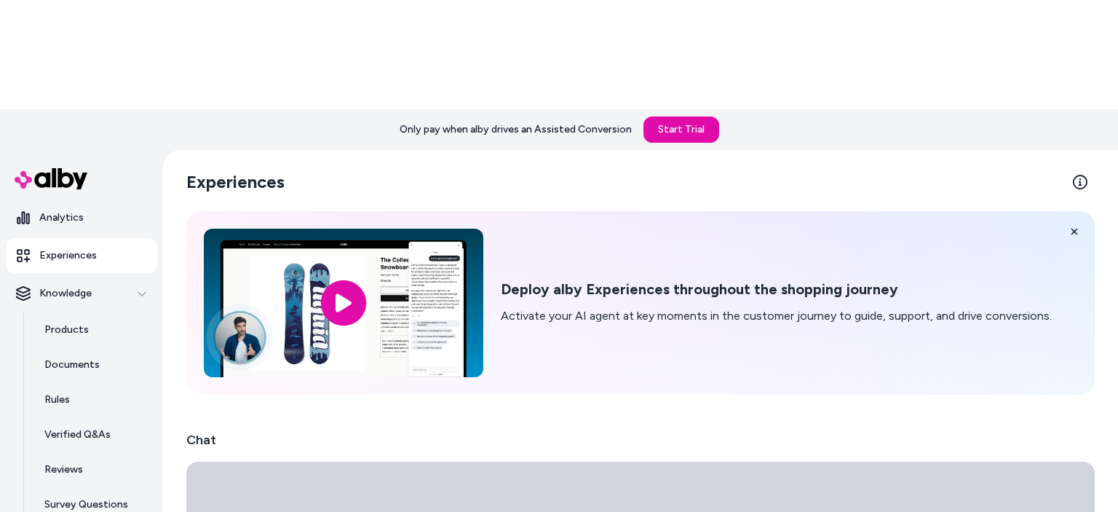  Describe the element at coordinates (51, 178) in the screenshot. I see `img: alby Logo` at that location.